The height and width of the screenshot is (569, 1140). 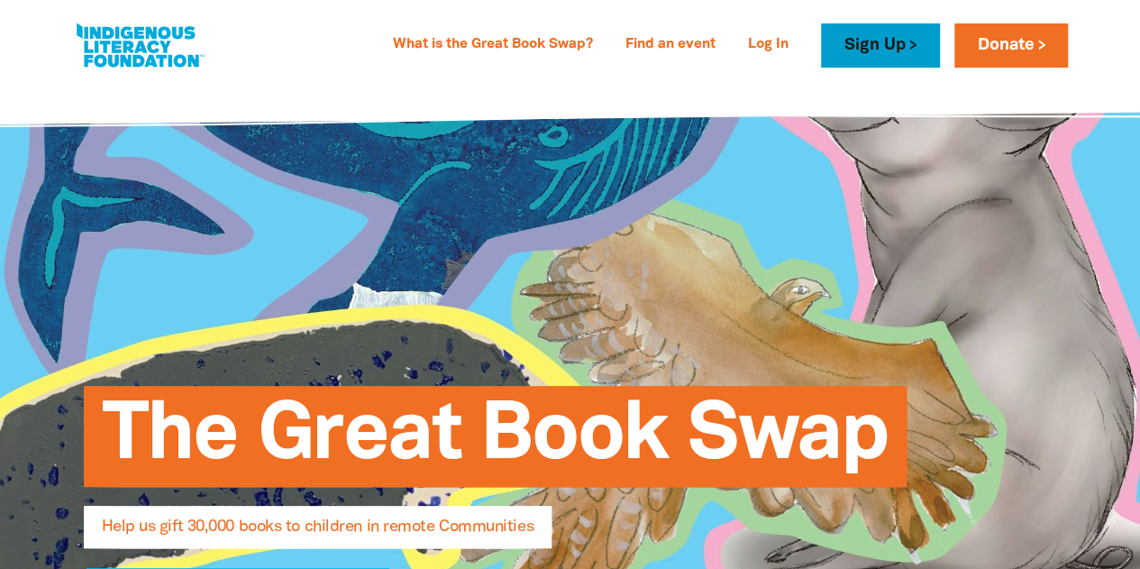 I want to click on a: Log In, so click(x=768, y=45).